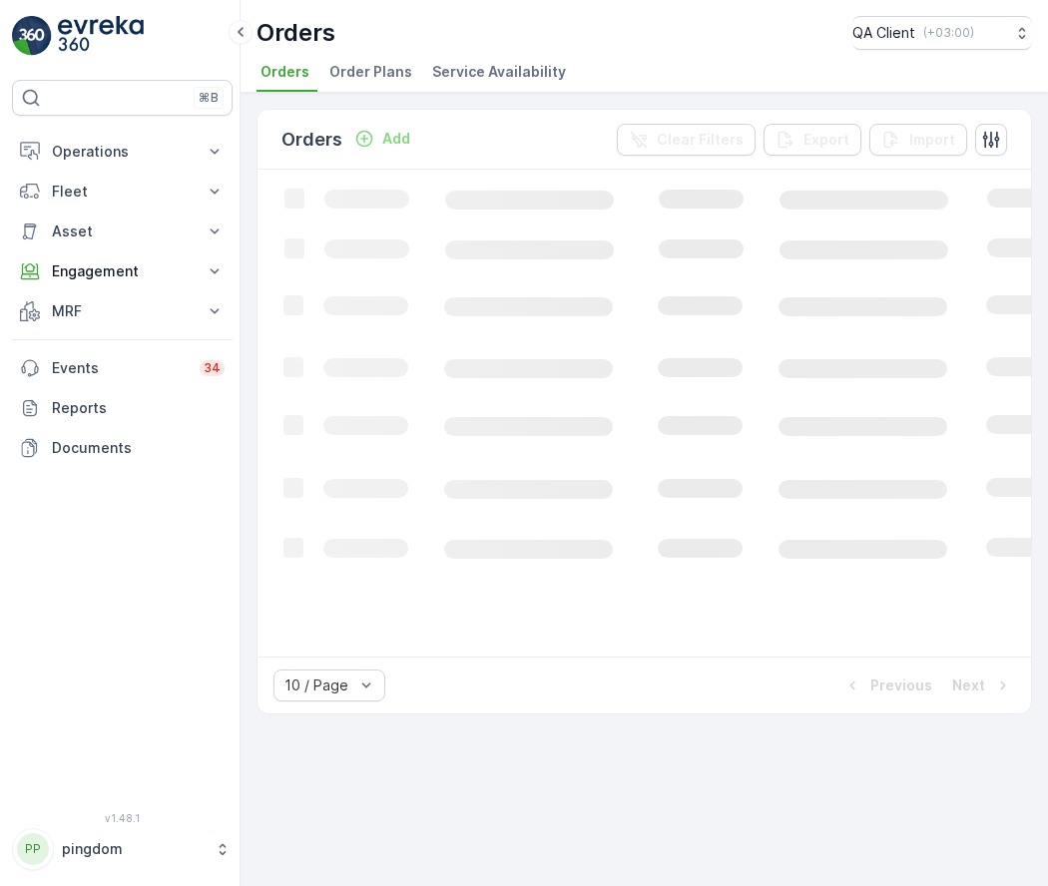  Describe the element at coordinates (209, 98) in the screenshot. I see `p: ⌘B` at that location.